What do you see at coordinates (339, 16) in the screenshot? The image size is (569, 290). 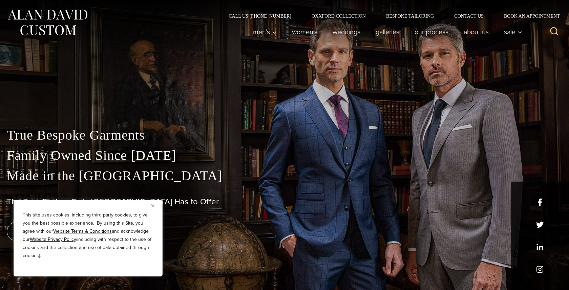 I see `a: Oxxford Collection` at bounding box center [339, 16].